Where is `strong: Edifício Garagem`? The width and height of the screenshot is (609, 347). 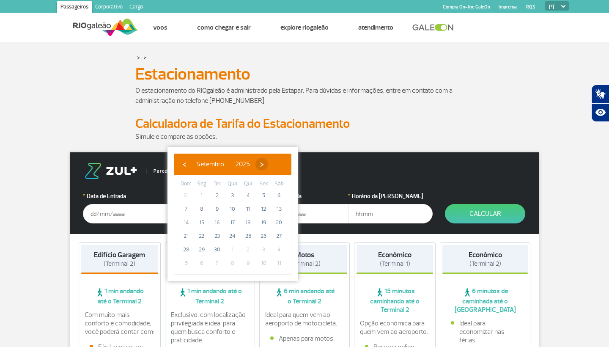 strong: Edifício Garagem is located at coordinates (119, 255).